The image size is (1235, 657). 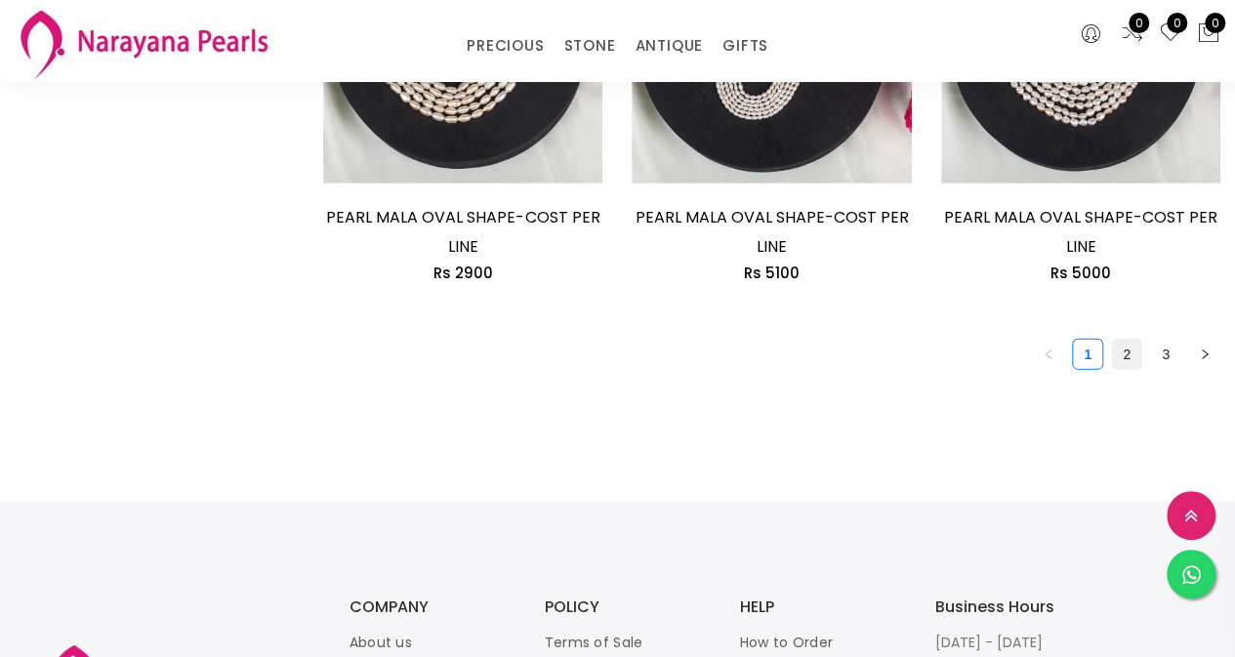 What do you see at coordinates (1205, 354) in the screenshot?
I see `li: Next Page` at bounding box center [1205, 354].